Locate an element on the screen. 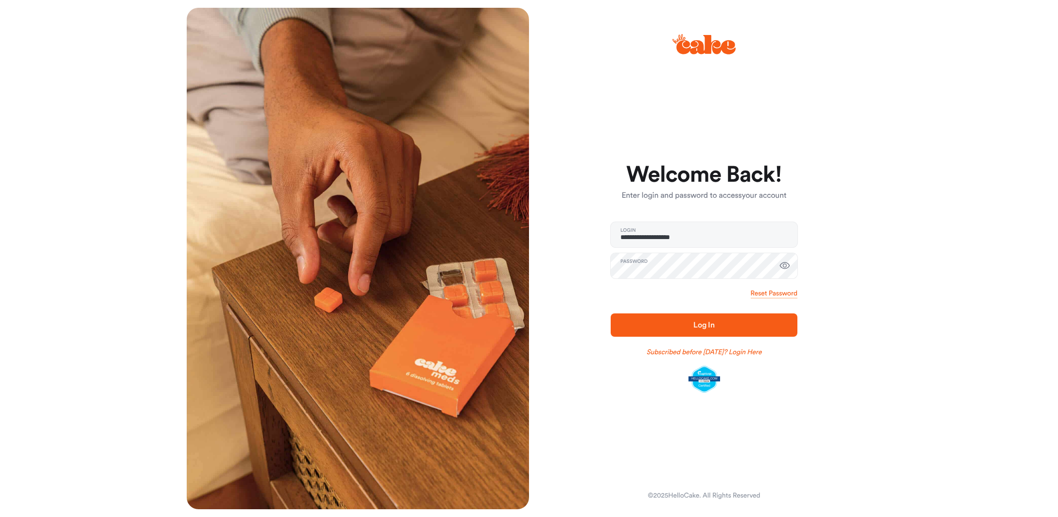  button: Log In is located at coordinates (704, 325).